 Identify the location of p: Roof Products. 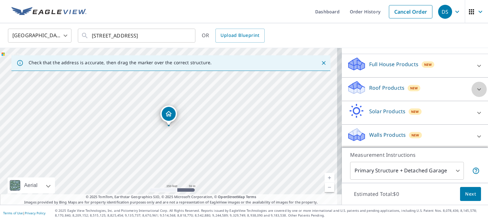
(387, 88).